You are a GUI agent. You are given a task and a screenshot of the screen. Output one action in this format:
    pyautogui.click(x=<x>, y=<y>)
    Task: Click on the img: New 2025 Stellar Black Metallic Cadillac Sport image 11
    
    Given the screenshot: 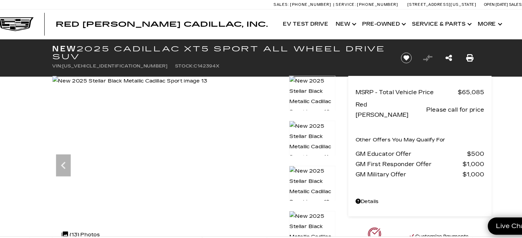 What is the action you would take?
    pyautogui.click(x=308, y=132)
    